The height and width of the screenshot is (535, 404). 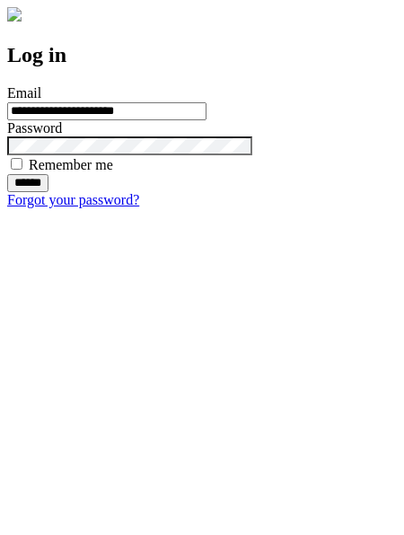 I want to click on label: Password, so click(x=34, y=128).